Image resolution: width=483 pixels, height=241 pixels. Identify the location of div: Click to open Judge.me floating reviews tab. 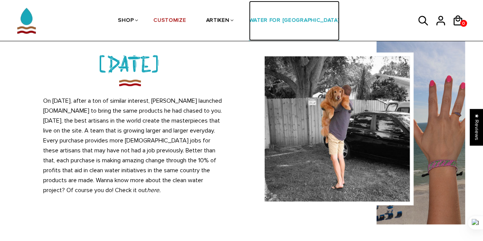
(477, 127).